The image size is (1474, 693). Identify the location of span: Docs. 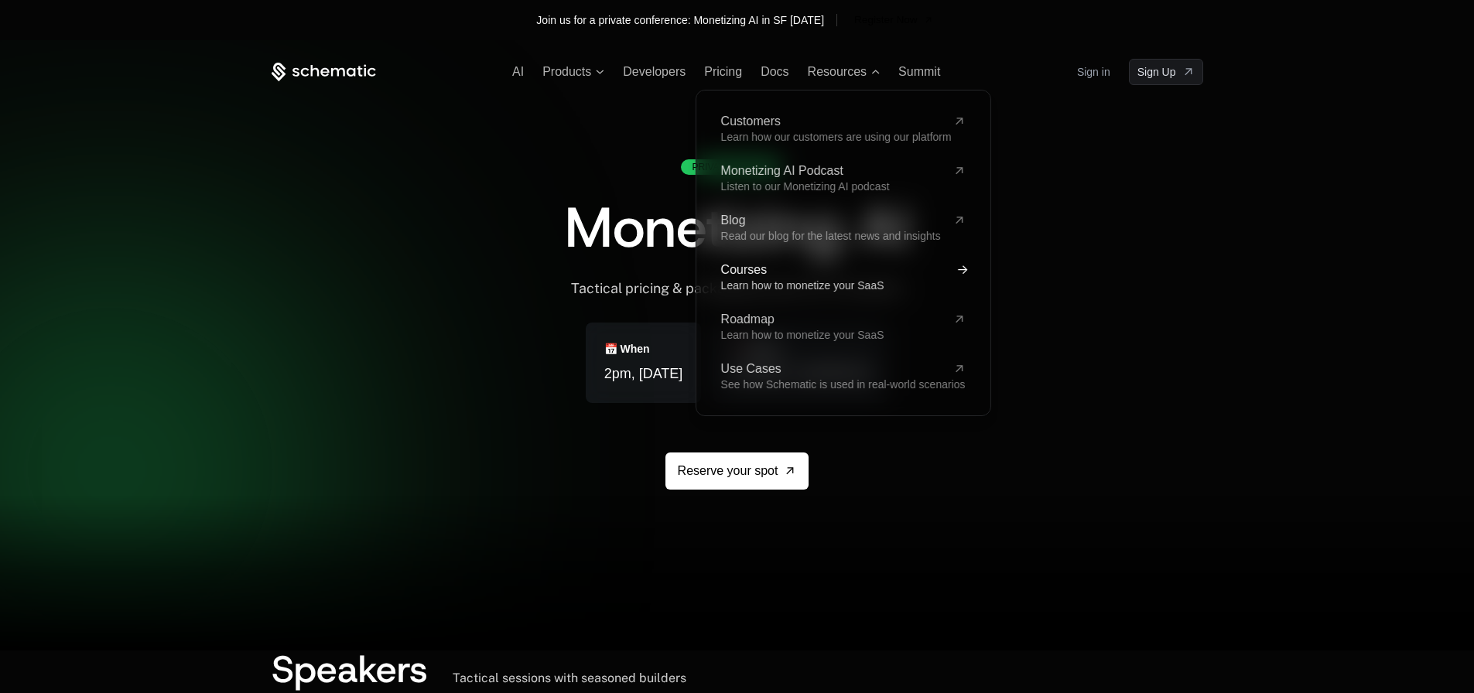
(775, 71).